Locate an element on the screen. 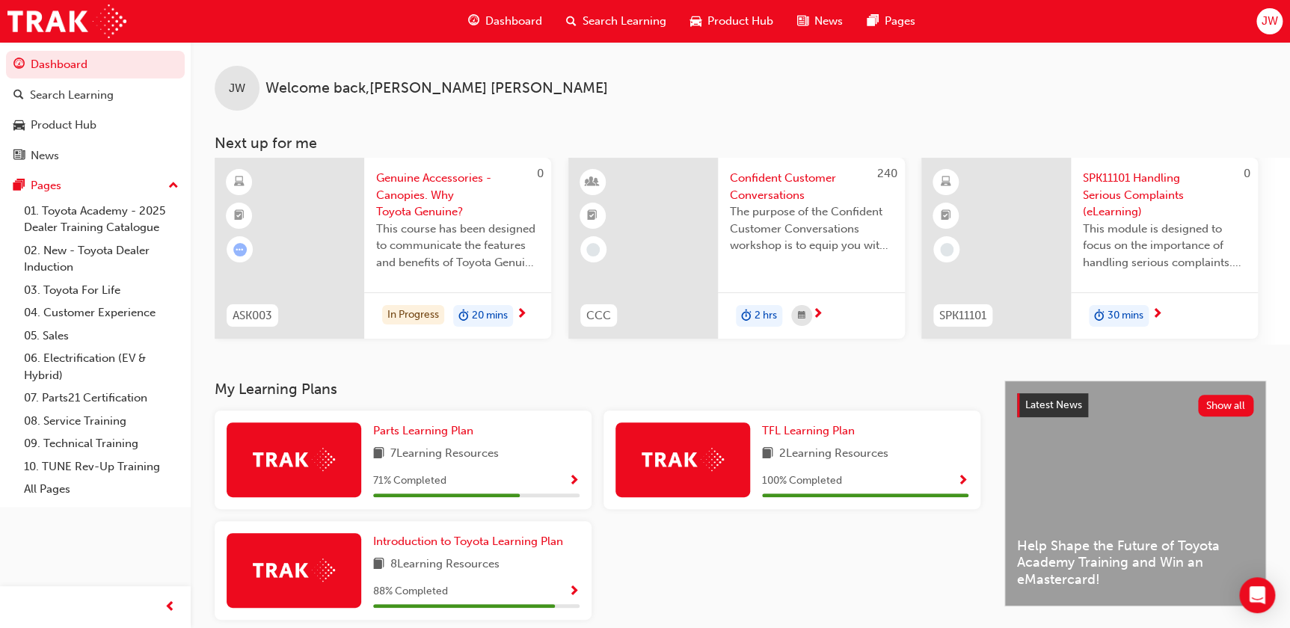 The image size is (1290, 628). span: Genuine Accessories - Canopies. Why Toyota Genuine? is located at coordinates (458, 195).